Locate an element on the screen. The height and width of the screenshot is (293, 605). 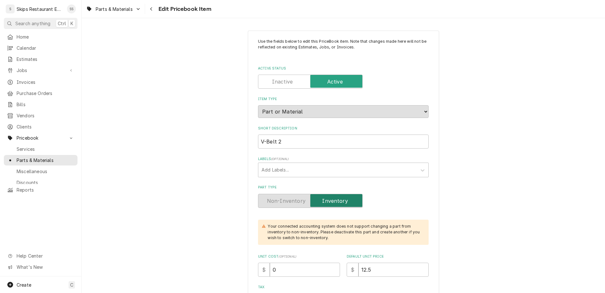
label: Labels is located at coordinates (343, 159).